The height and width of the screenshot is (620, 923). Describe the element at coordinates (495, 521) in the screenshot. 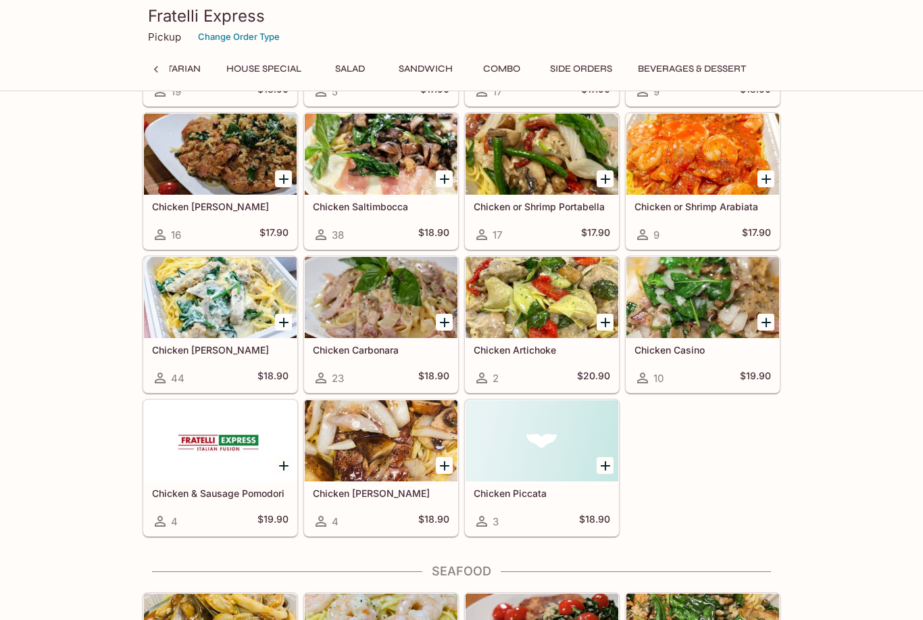

I see `span: 3` at that location.